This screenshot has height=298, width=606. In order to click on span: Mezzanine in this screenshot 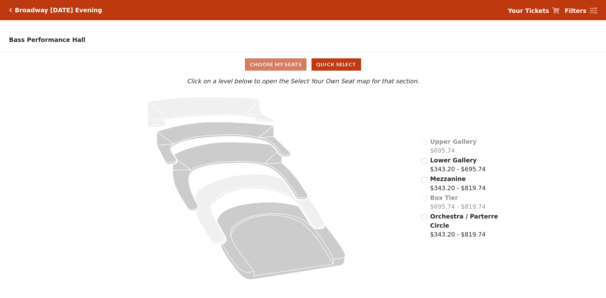, I will do `click(448, 179)`.